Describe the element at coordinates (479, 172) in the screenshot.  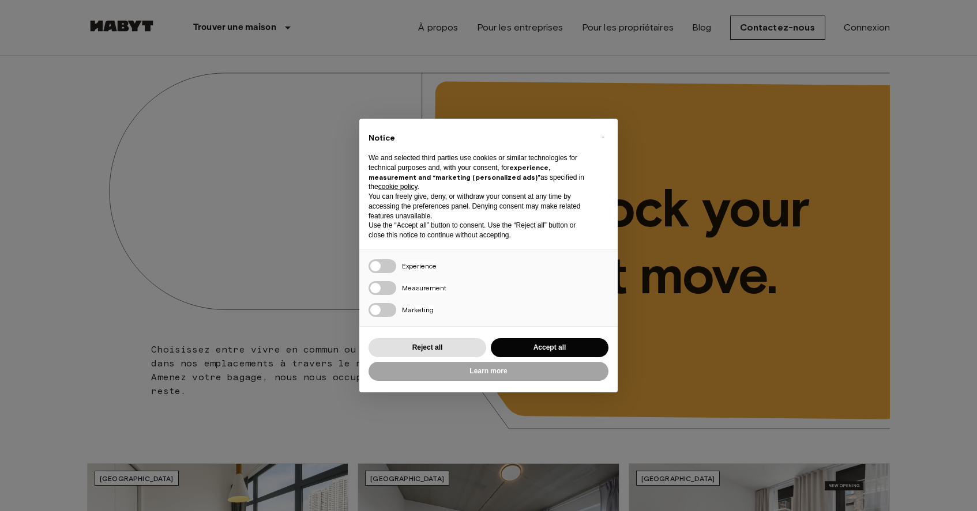
I see `p: We and selected third parties use cookies or similar technologies for technical purposes and, wit...` at that location.